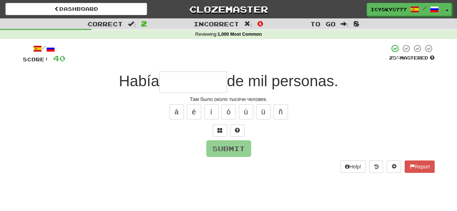 This screenshot has height=211, width=457. What do you see at coordinates (211, 112) in the screenshot?
I see `button: í` at bounding box center [211, 112].